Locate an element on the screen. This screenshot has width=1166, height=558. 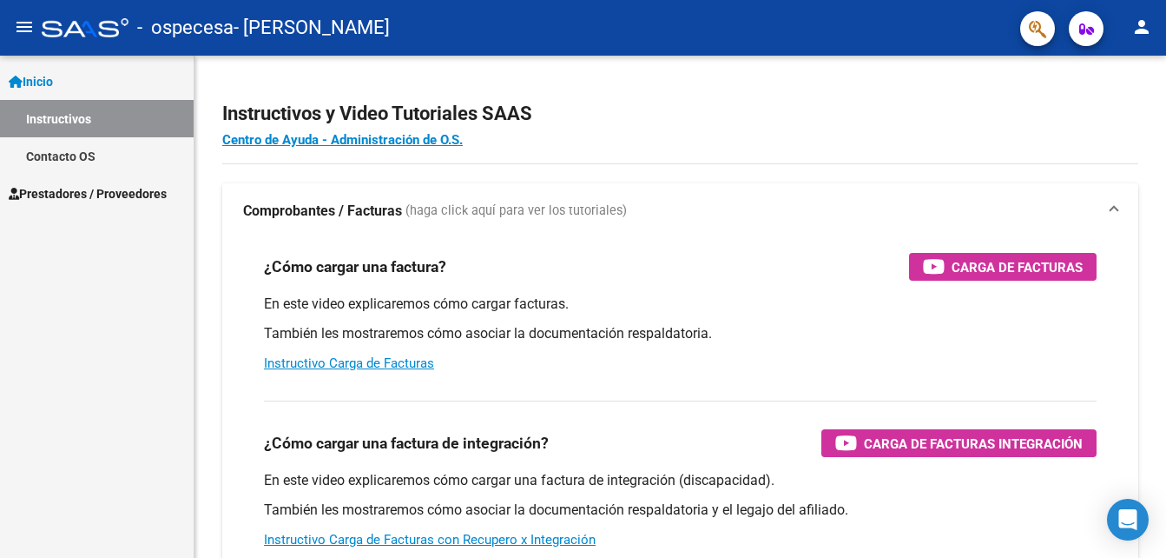
strong: Comprobantes / Facturas is located at coordinates (322, 211).